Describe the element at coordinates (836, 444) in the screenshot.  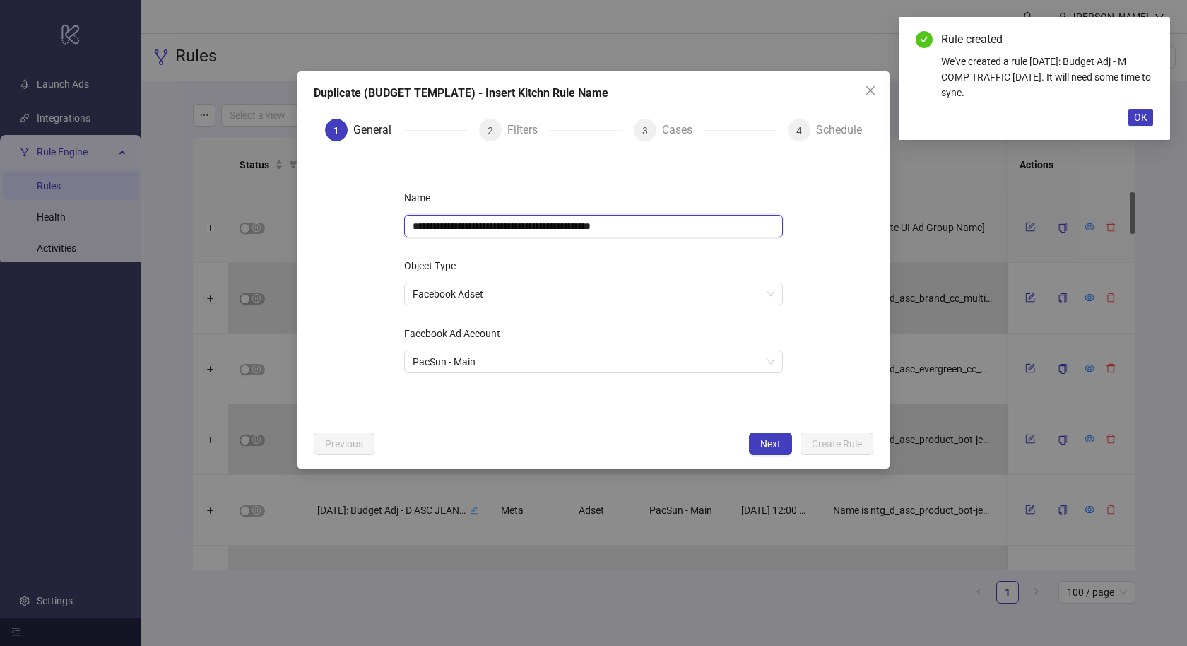
I see `button: Create Rule` at that location.